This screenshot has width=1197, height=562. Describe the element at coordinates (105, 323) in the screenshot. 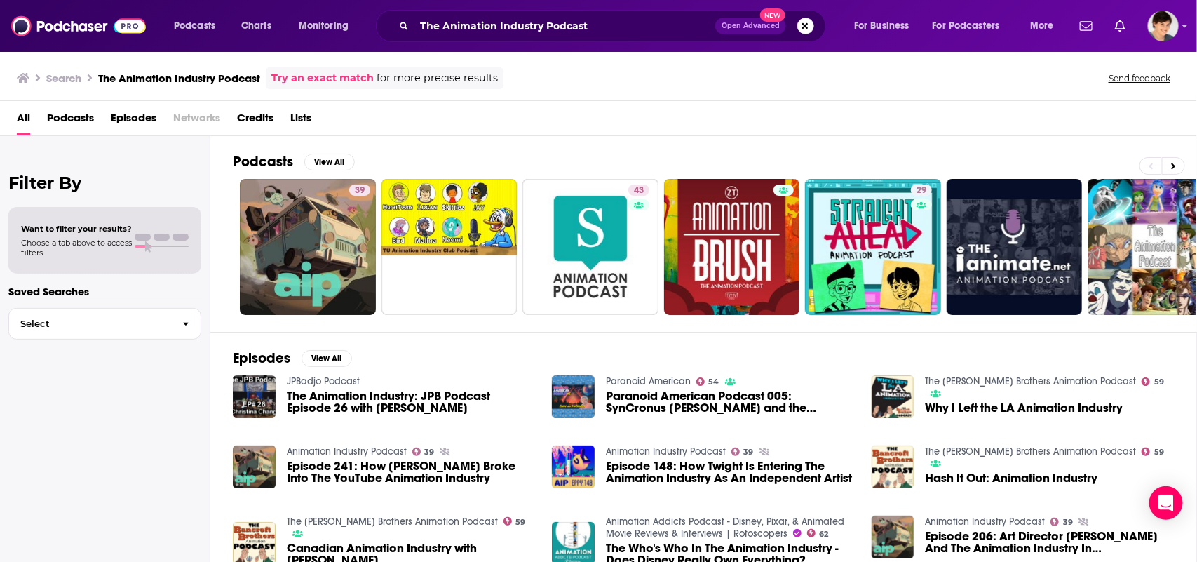

I see `button: Select` at that location.